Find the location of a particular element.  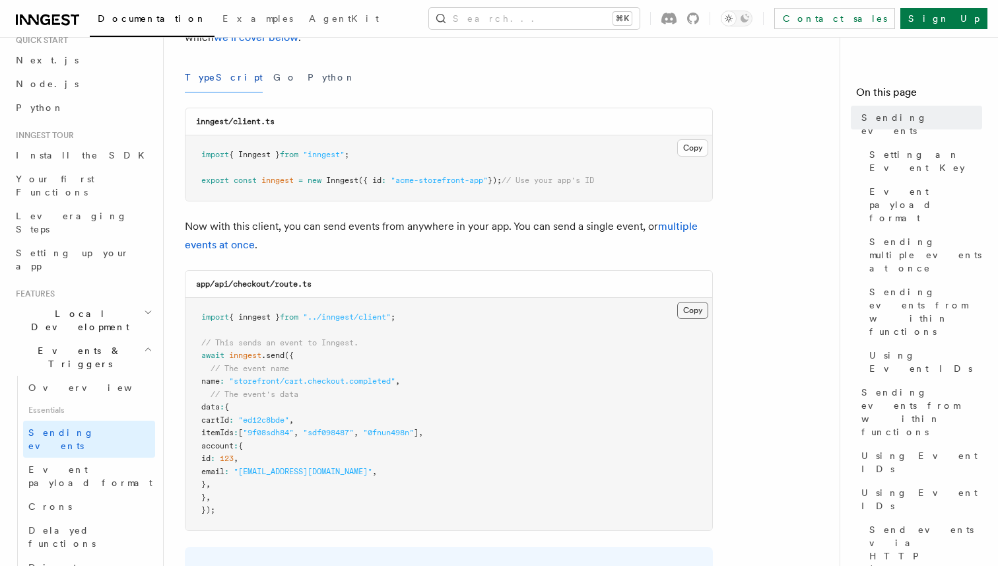

span: Python is located at coordinates (40, 108).